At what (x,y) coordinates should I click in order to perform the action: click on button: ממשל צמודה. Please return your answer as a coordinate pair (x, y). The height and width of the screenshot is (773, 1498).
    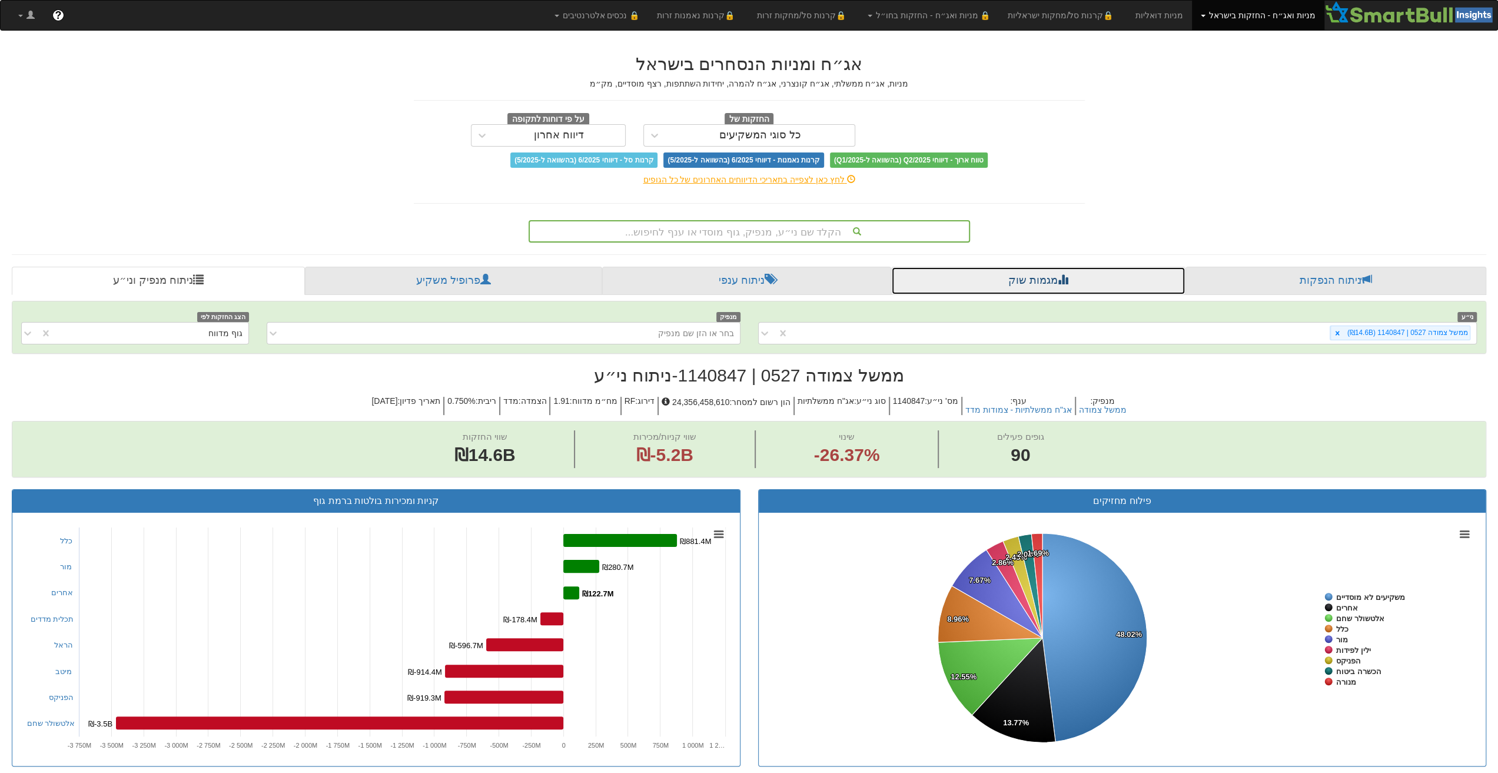
    Looking at the image, I should click on (1102, 410).